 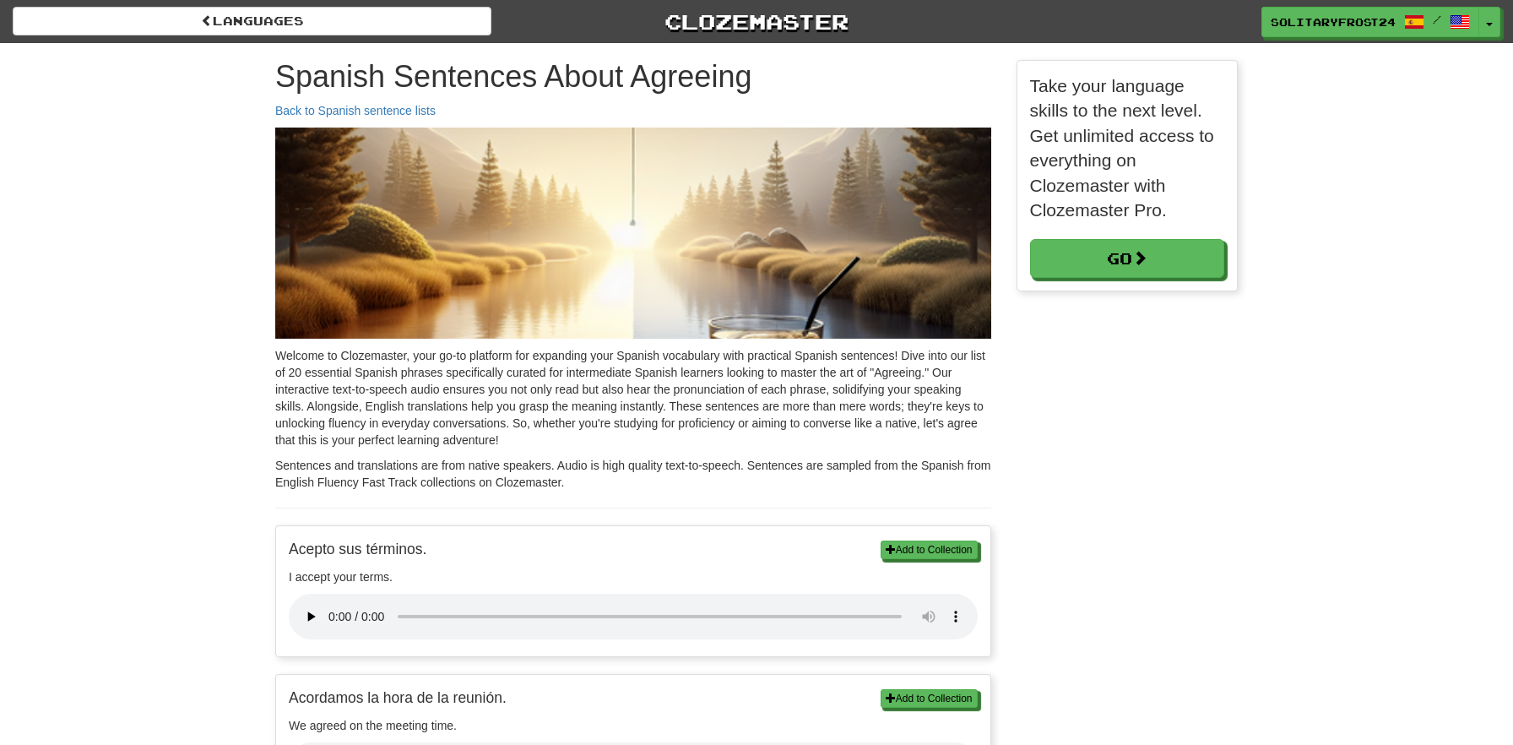 I want to click on p: I accept your terms., so click(x=633, y=577).